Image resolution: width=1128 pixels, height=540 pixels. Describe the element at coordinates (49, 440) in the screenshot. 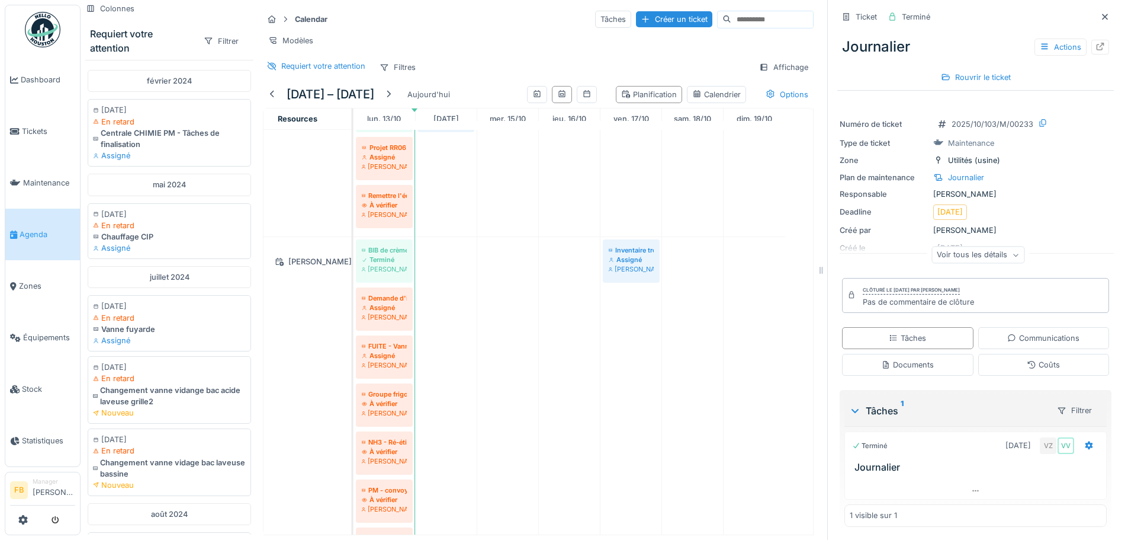

I see `span: Statistiques` at that location.